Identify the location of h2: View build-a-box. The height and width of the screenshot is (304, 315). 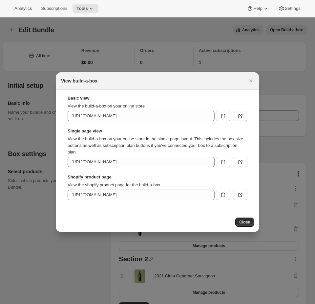
(79, 81).